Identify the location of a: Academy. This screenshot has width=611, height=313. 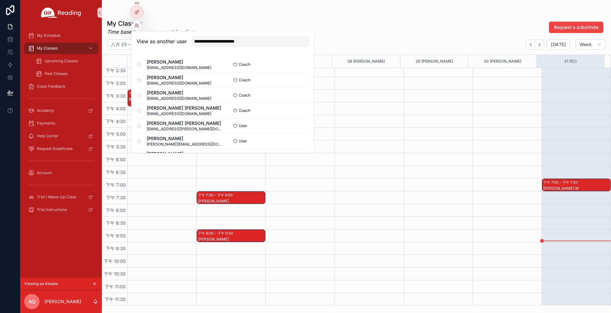
(61, 111).